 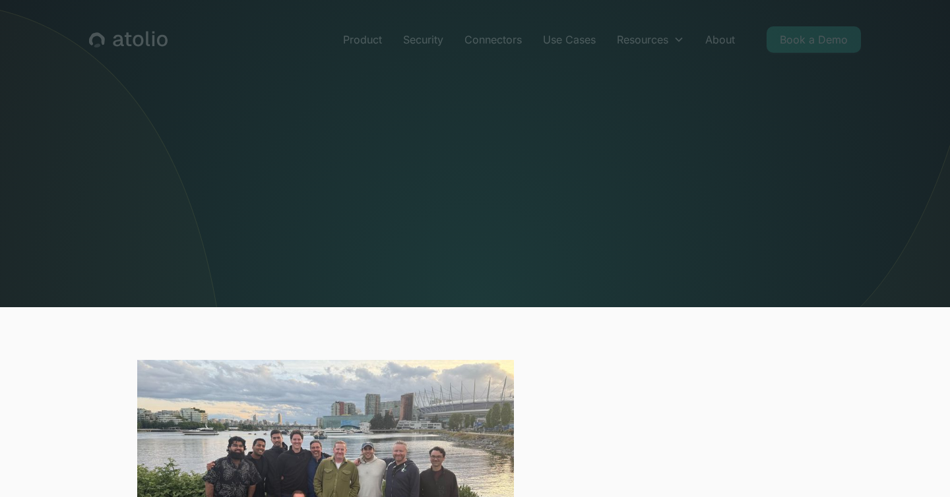 What do you see at coordinates (362, 40) in the screenshot?
I see `a: Product` at bounding box center [362, 40].